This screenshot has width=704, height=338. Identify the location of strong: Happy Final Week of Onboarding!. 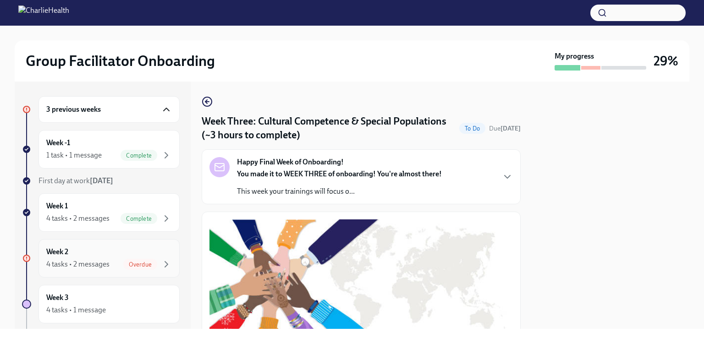
(290, 162).